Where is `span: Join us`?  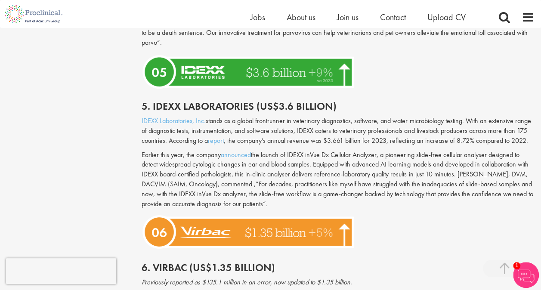 span: Join us is located at coordinates (348, 17).